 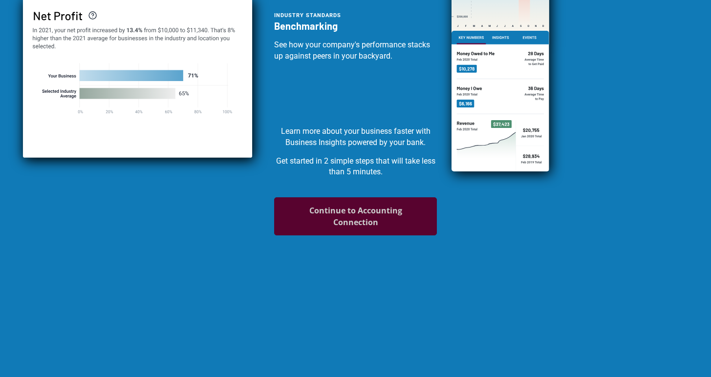 What do you see at coordinates (355, 15) in the screenshot?
I see `div: Industry Standards` at bounding box center [355, 15].